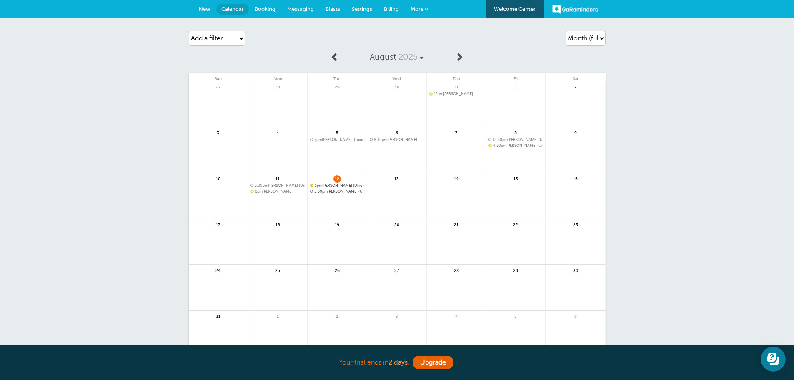 Image resolution: width=794 pixels, height=380 pixels. What do you see at coordinates (397, 77) in the screenshot?
I see `span: Wed` at bounding box center [397, 77].